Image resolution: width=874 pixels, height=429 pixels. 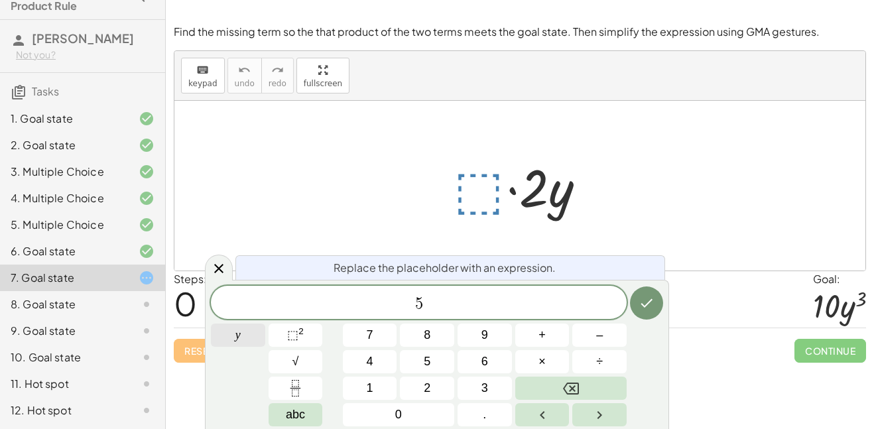 I want to click on span: Replace the placeholder with an expression., so click(x=444, y=268).